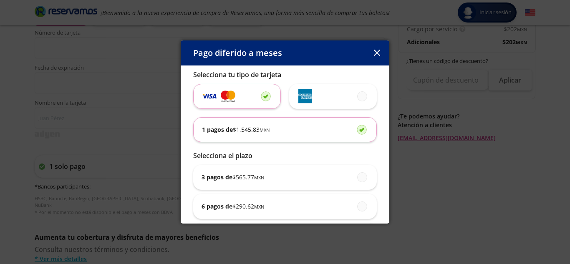 The width and height of the screenshot is (570, 264). I want to click on span: $ 1,545.83, so click(251, 129).